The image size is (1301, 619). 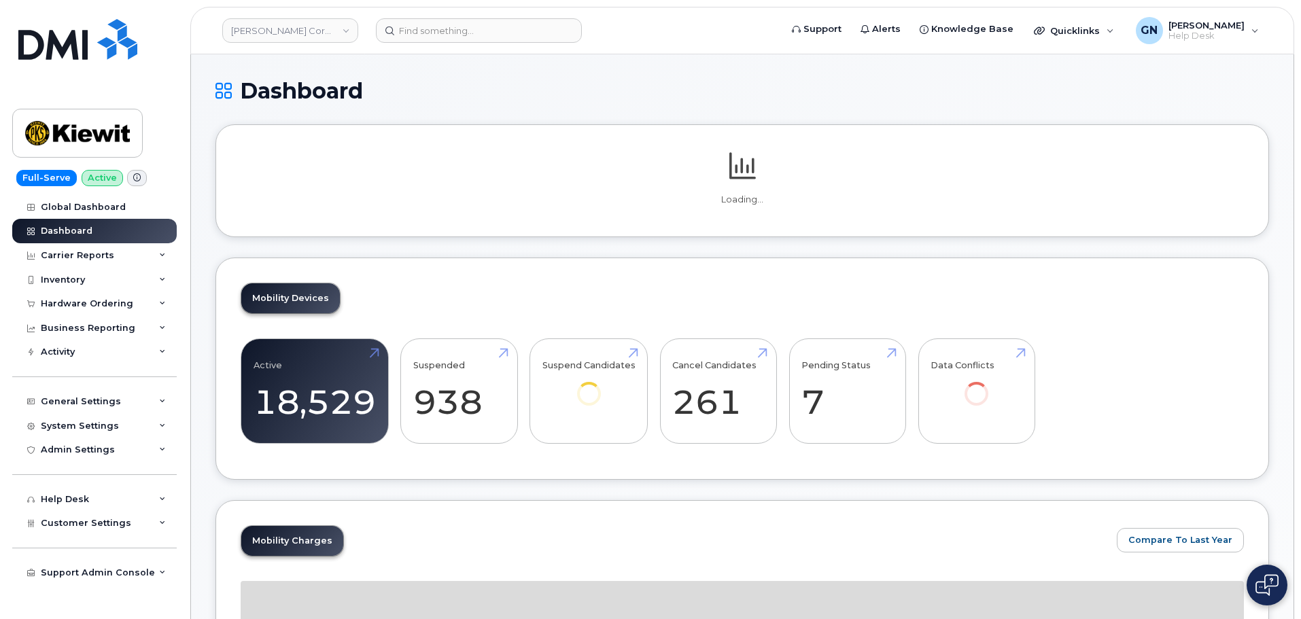 What do you see at coordinates (742, 90) in the screenshot?
I see `h1: Dashboard` at bounding box center [742, 90].